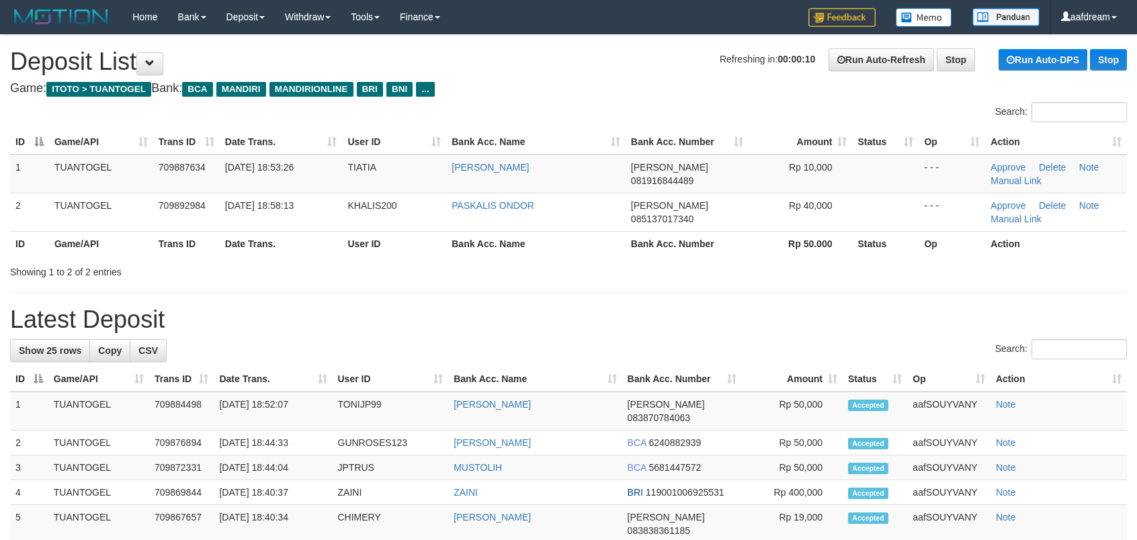  Describe the element at coordinates (796, 59) in the screenshot. I see `strong: 00:00:10` at that location.